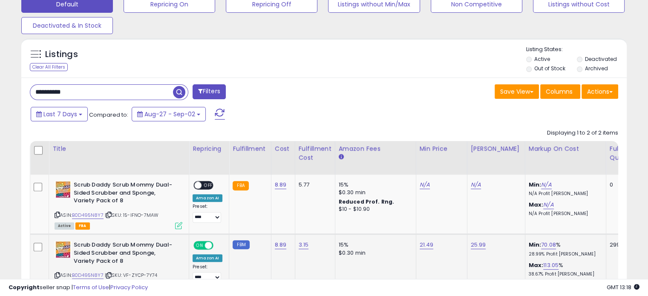 The width and height of the screenshot is (648, 296). Describe the element at coordinates (59, 114) in the screenshot. I see `button: Last 7 Days` at that location.